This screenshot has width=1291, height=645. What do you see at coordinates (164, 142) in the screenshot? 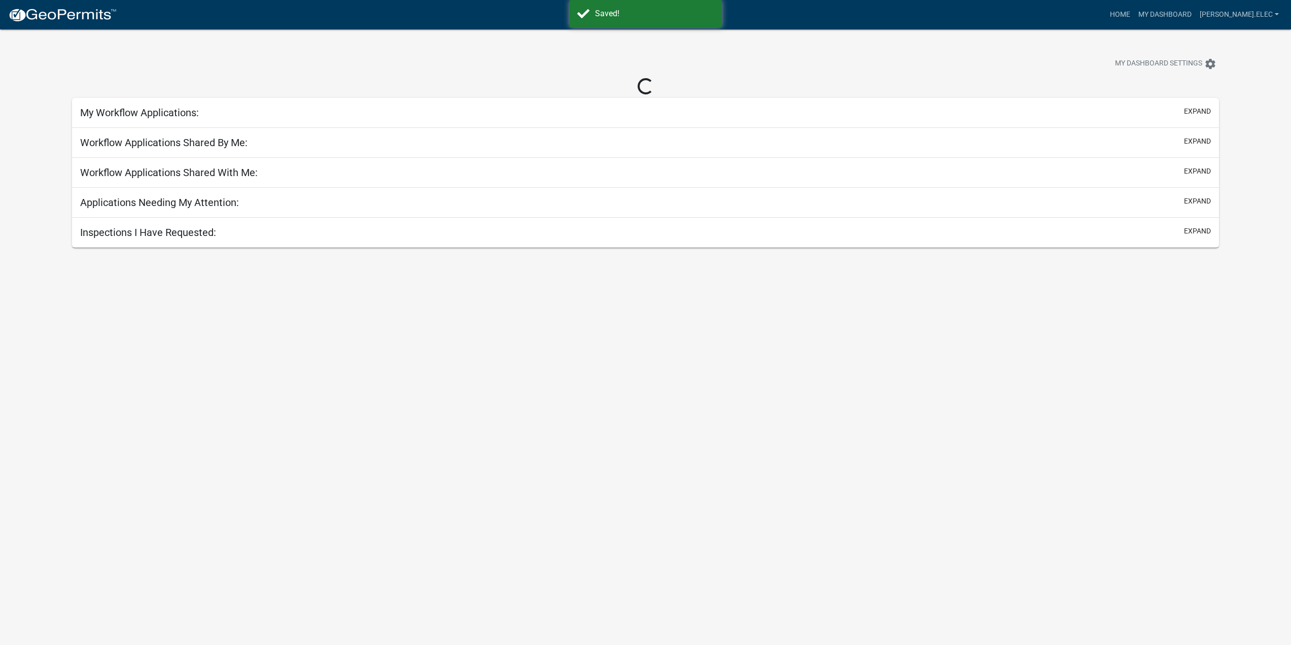
I see `h5: Workflow Applications Shared By Me:` at bounding box center [164, 142].